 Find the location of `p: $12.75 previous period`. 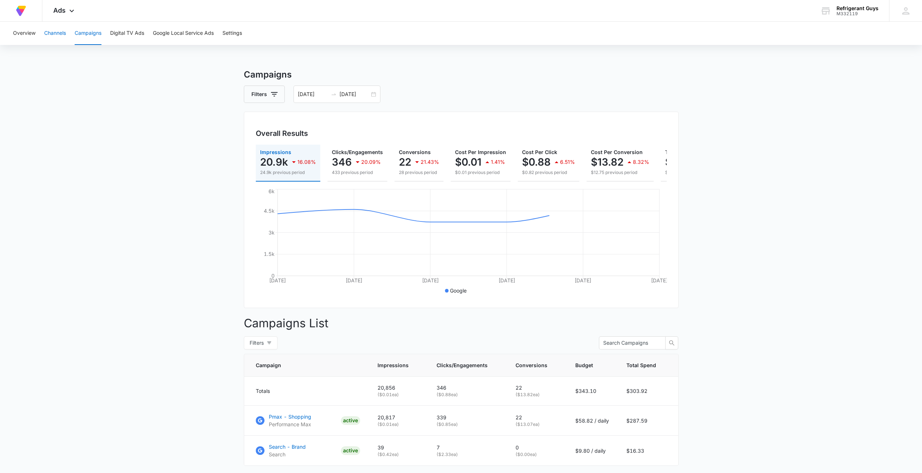

p: $12.75 previous period is located at coordinates (620, 172).